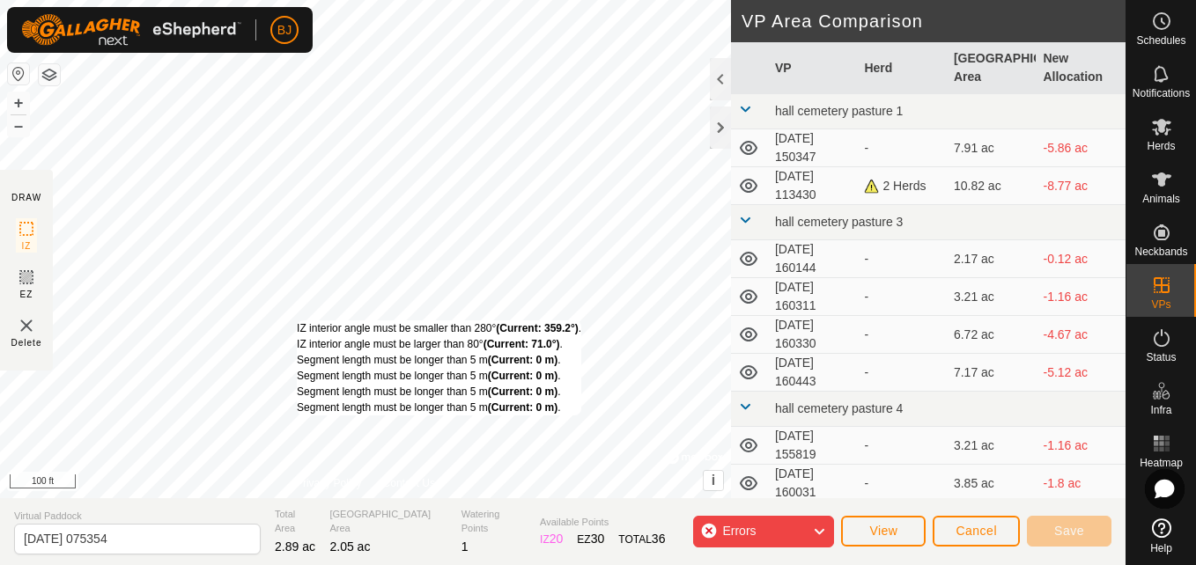  I want to click on span: hall cemetery pasture 3, so click(839, 222).